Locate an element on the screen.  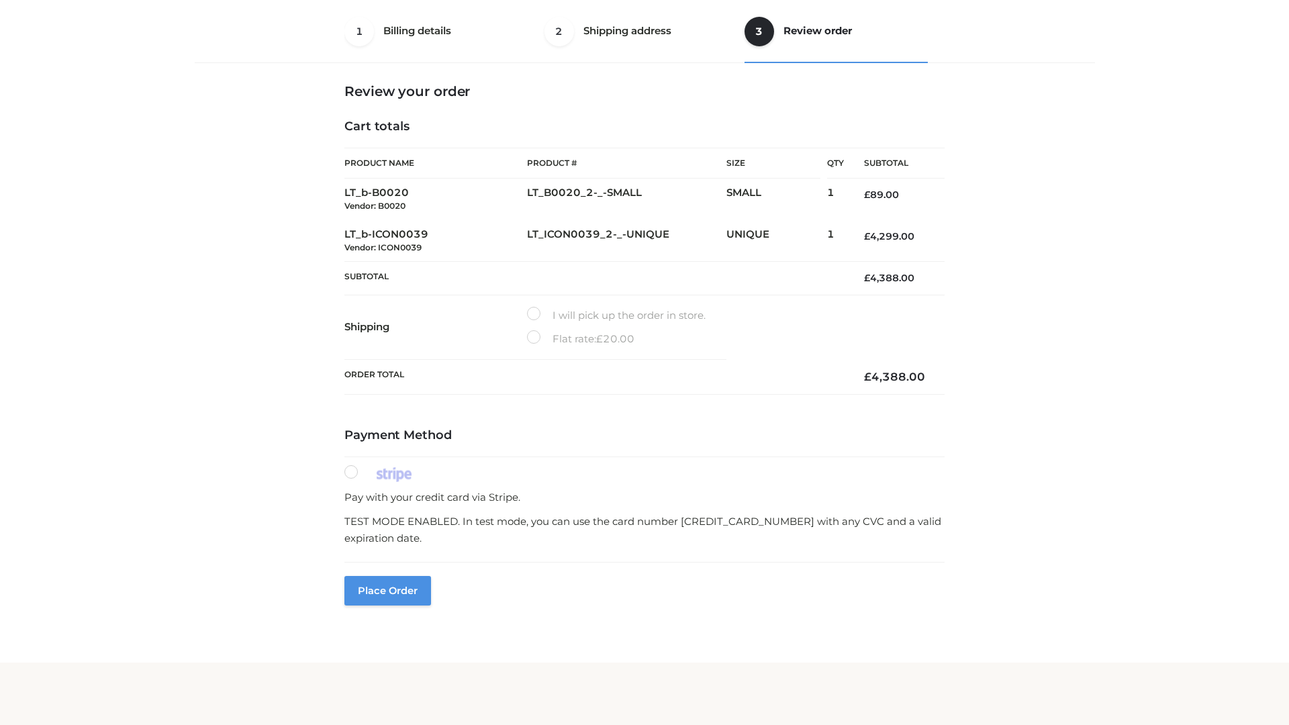
bdi: 89.00 is located at coordinates (882, 195).